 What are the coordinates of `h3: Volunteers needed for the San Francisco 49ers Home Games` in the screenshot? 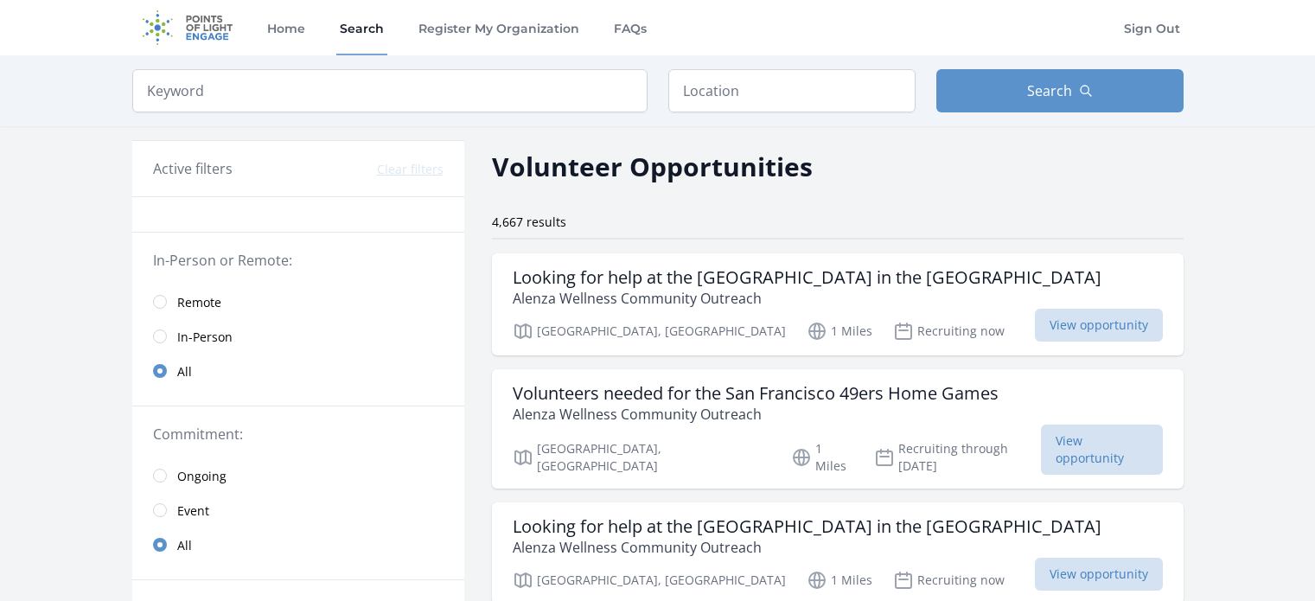 It's located at (756, 393).